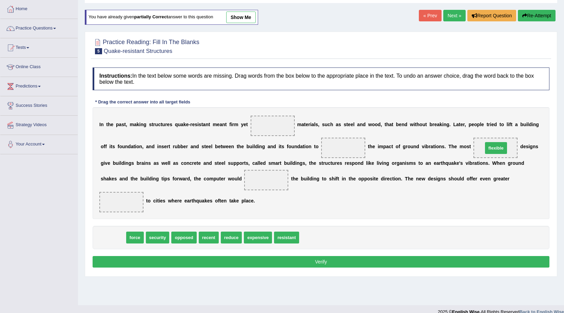 Image resolution: width=564 pixels, height=313 pixels. I want to click on b: p, so click(384, 146).